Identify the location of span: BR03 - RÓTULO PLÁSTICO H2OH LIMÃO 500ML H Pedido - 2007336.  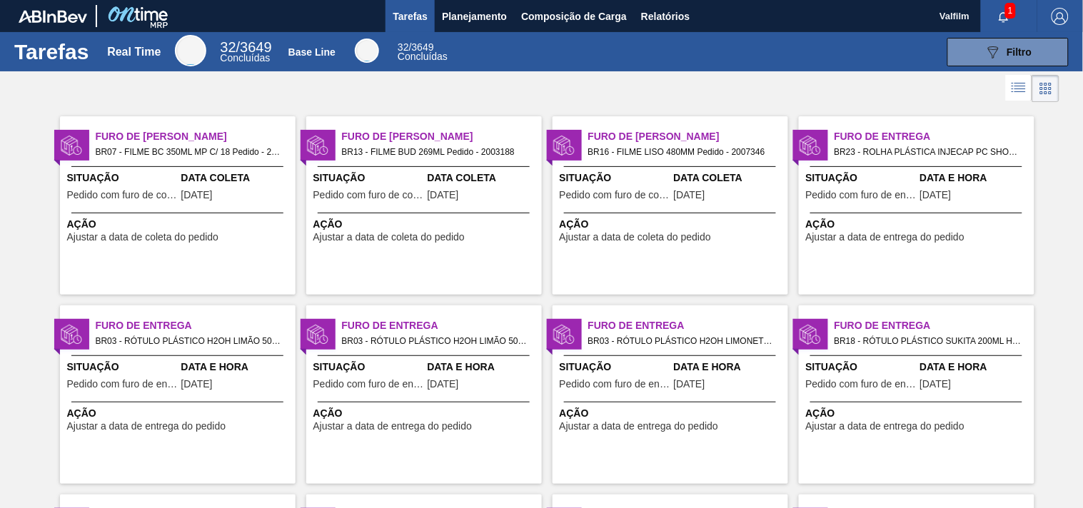
(190, 341).